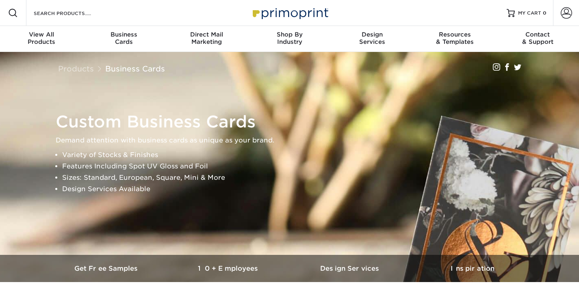 This screenshot has height=306, width=579. What do you see at coordinates (72, 13) in the screenshot?
I see `input: SEARCH PRODUCTS.....` at bounding box center [72, 13].